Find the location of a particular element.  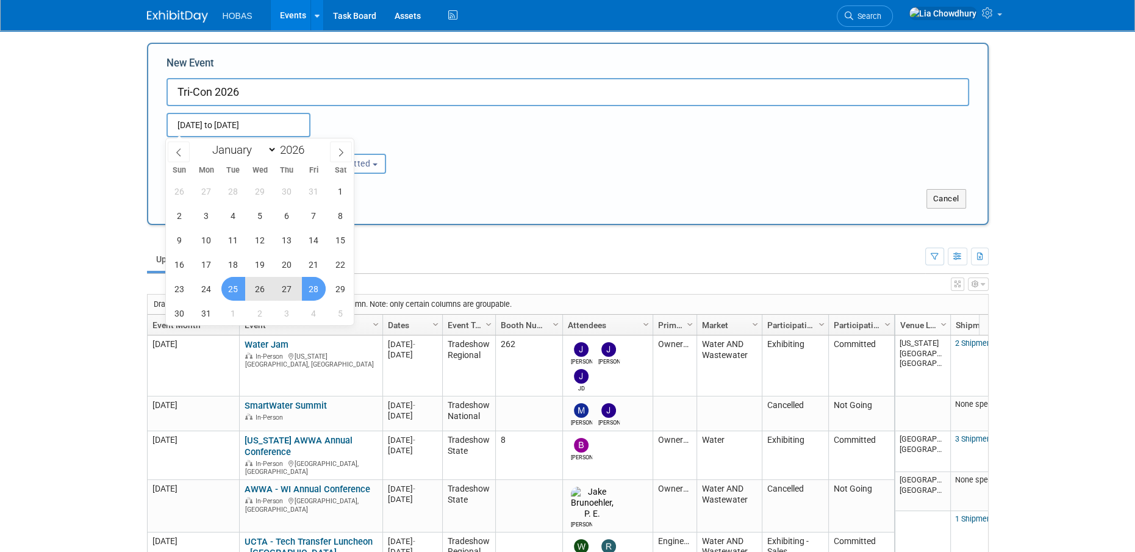

span: September 3, 2026 is located at coordinates (287, 313).